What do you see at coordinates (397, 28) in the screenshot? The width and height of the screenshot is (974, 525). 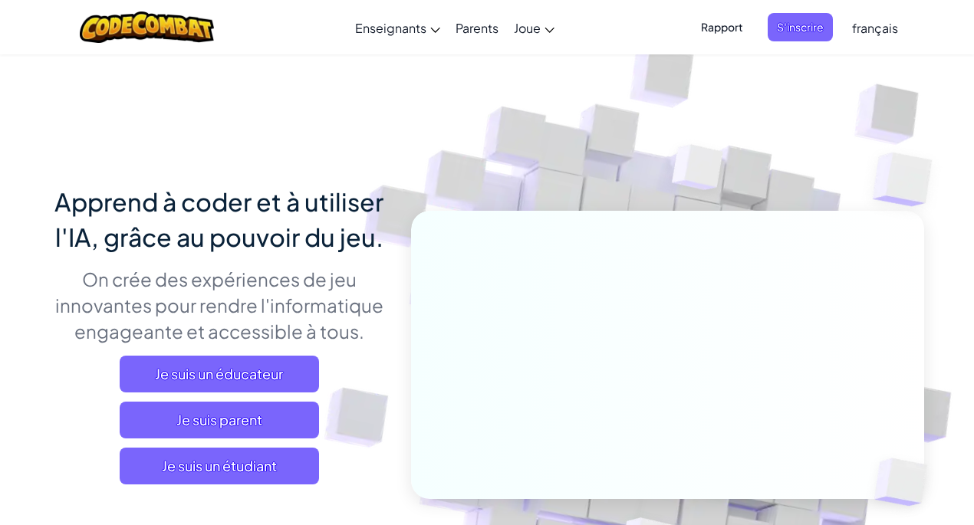 I see `a: Enseignants` at bounding box center [397, 28].